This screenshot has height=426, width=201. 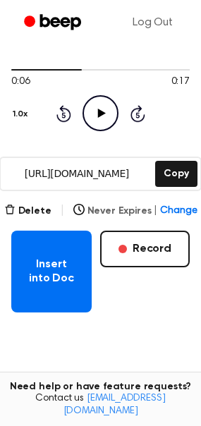 What do you see at coordinates (22, 114) in the screenshot?
I see `button: 1.0x` at bounding box center [22, 114].